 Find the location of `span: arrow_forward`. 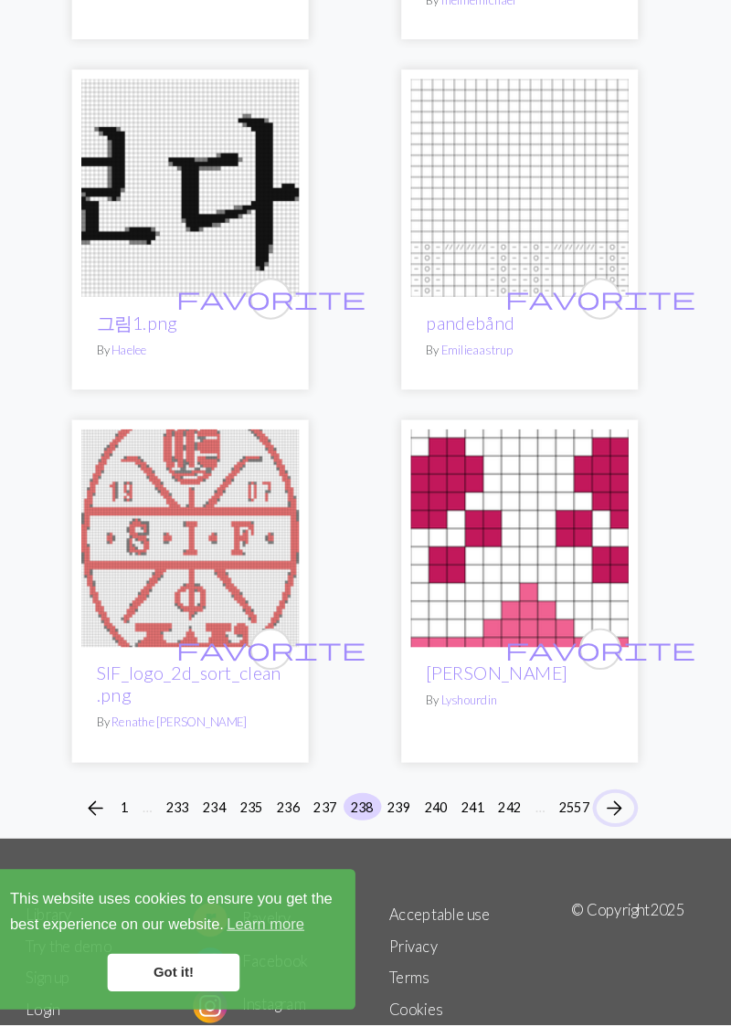

span: arrow_forward is located at coordinates (617, 818).